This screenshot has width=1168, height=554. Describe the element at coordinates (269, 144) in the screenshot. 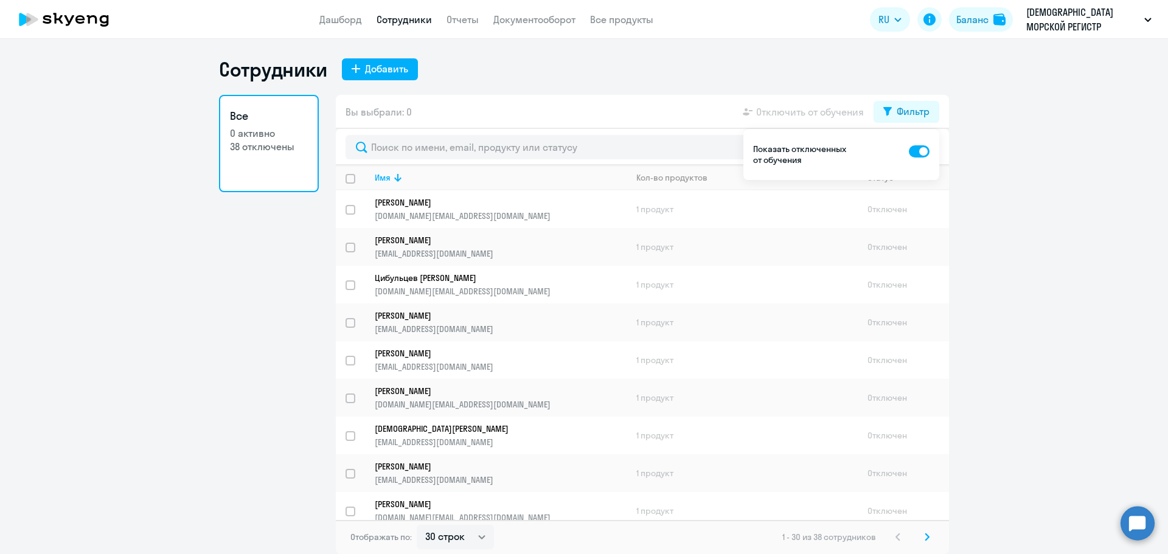

I see `a: Все0 активно38 отключены` at that location.